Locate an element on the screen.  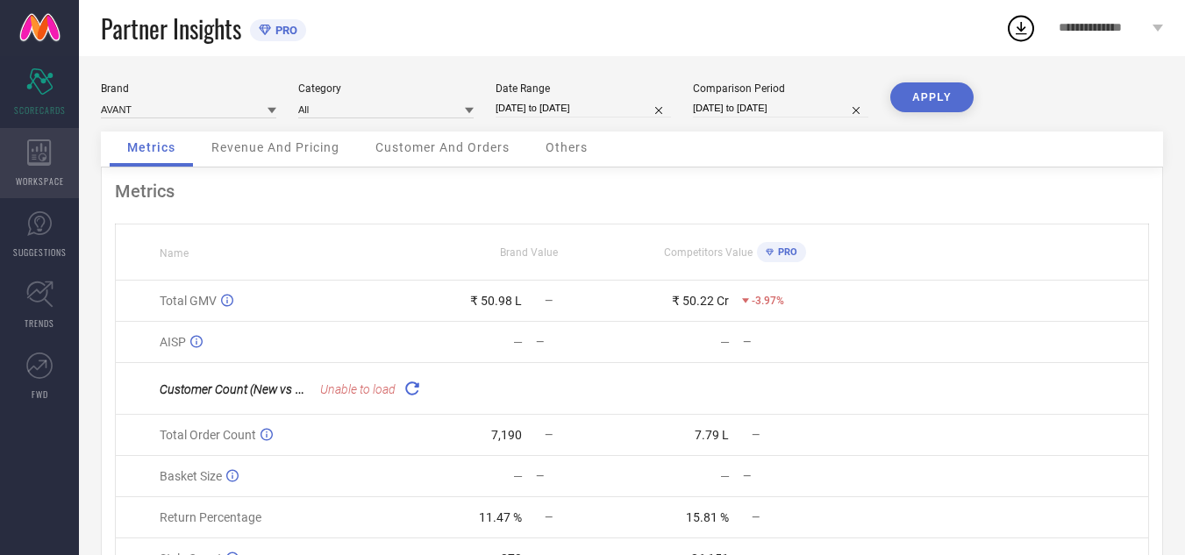
div: Open download list is located at coordinates (1021, 28).